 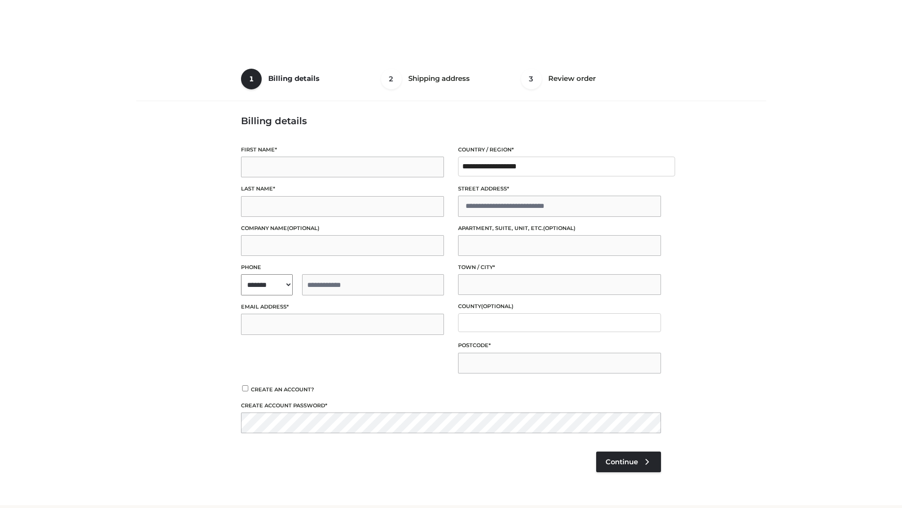 What do you see at coordinates (560, 345) in the screenshot?
I see `label: Postcode` at bounding box center [560, 345].